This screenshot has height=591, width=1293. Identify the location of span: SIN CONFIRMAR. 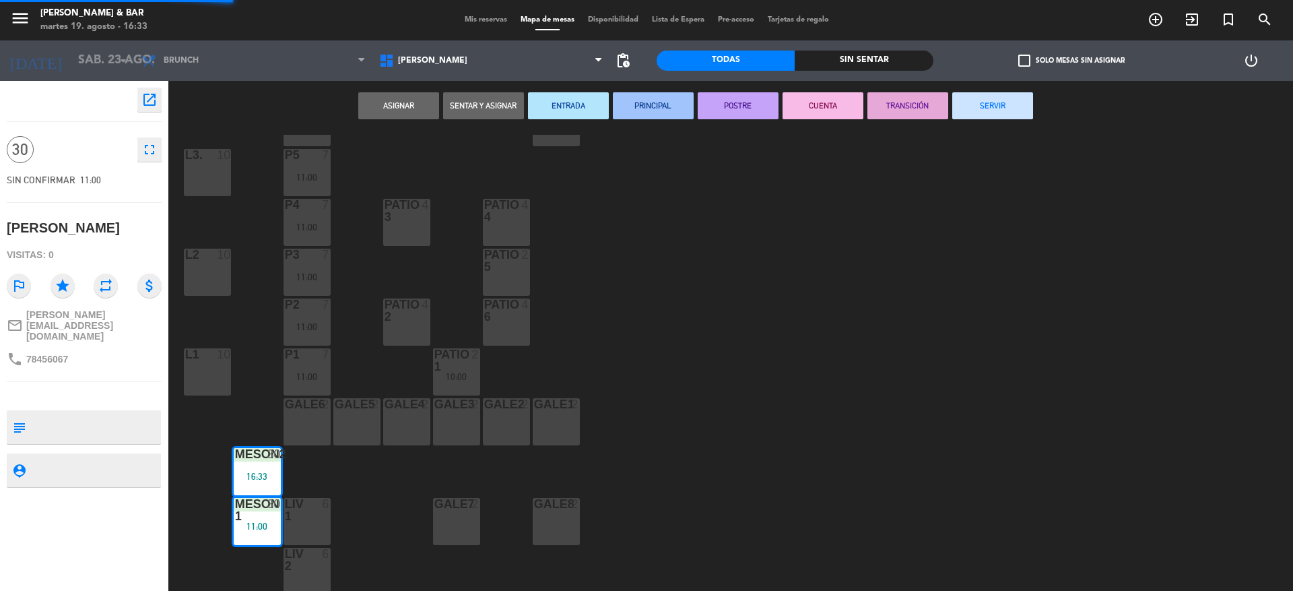
(41, 180).